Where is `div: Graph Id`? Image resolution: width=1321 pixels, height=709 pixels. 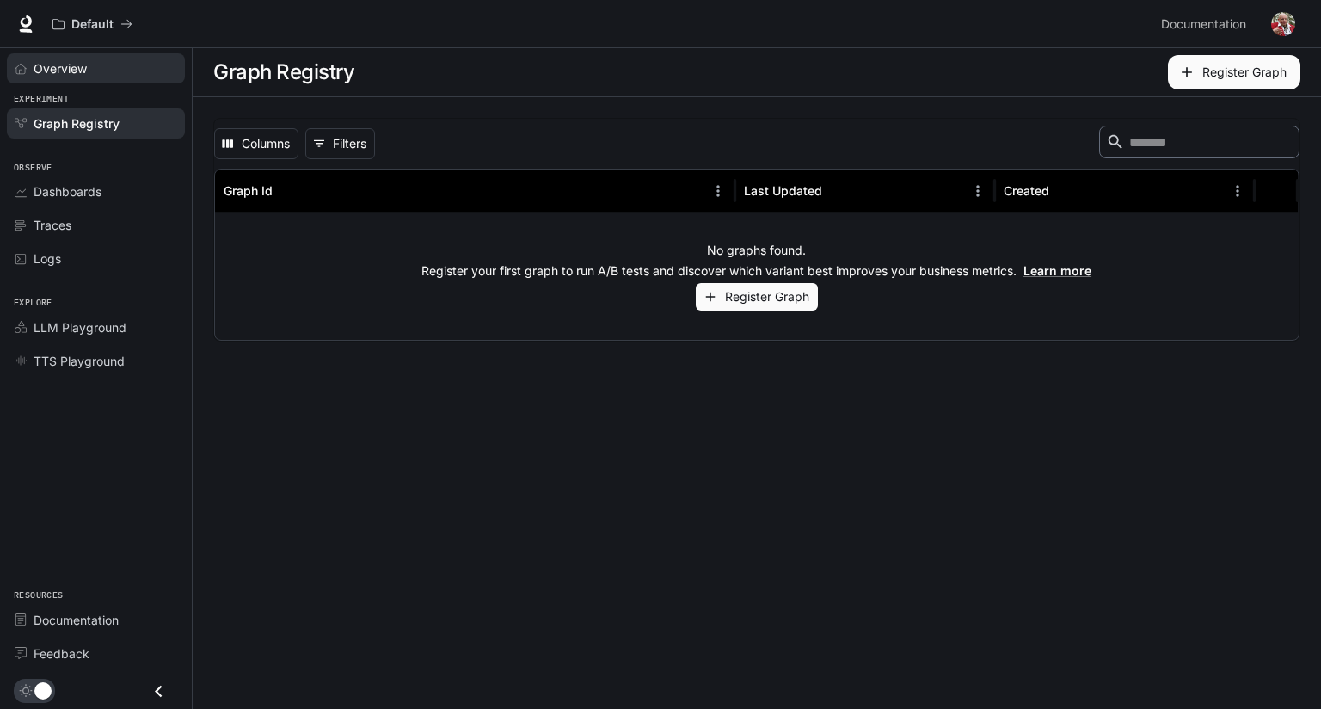 div: Graph Id is located at coordinates (248, 190).